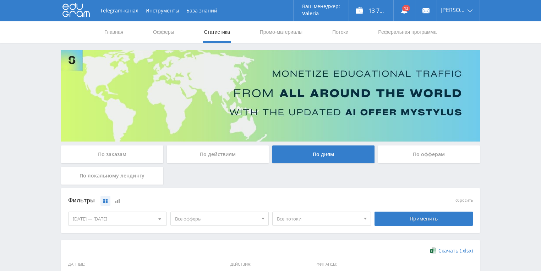 This screenshot has height=271, width=541. Describe the element at coordinates (341, 32) in the screenshot. I see `a: Потоки` at that location.